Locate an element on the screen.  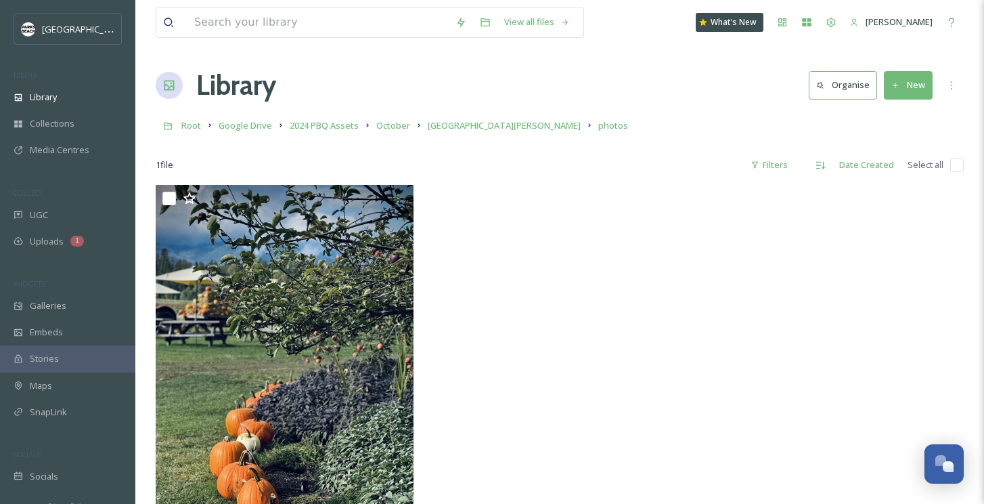
span: SnapLink is located at coordinates (48, 412).